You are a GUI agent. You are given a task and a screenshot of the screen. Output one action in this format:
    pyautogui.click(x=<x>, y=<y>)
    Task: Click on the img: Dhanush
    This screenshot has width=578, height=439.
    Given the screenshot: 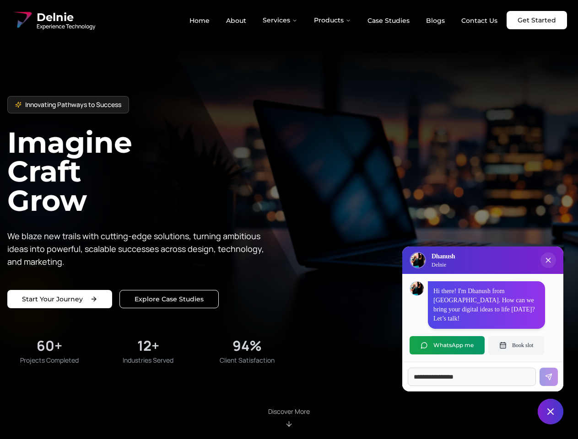 What is the action you would take?
    pyautogui.click(x=417, y=289)
    